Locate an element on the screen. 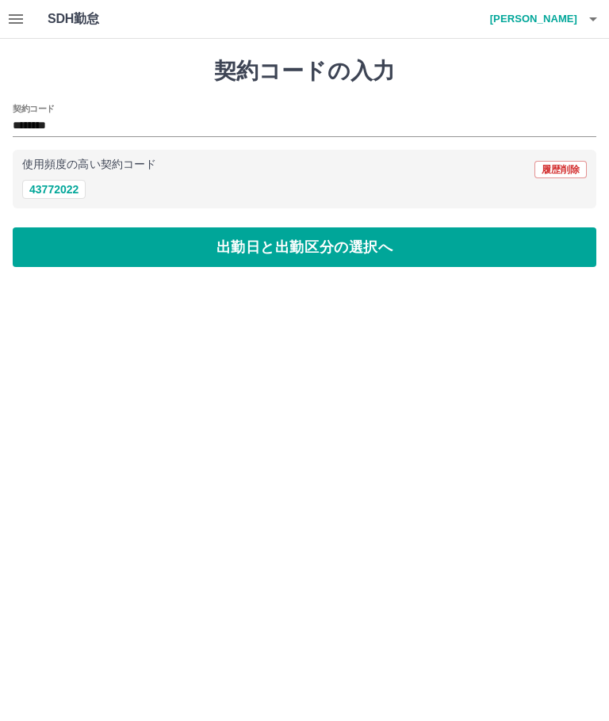  button: 履歴削除 is located at coordinates (561, 170).